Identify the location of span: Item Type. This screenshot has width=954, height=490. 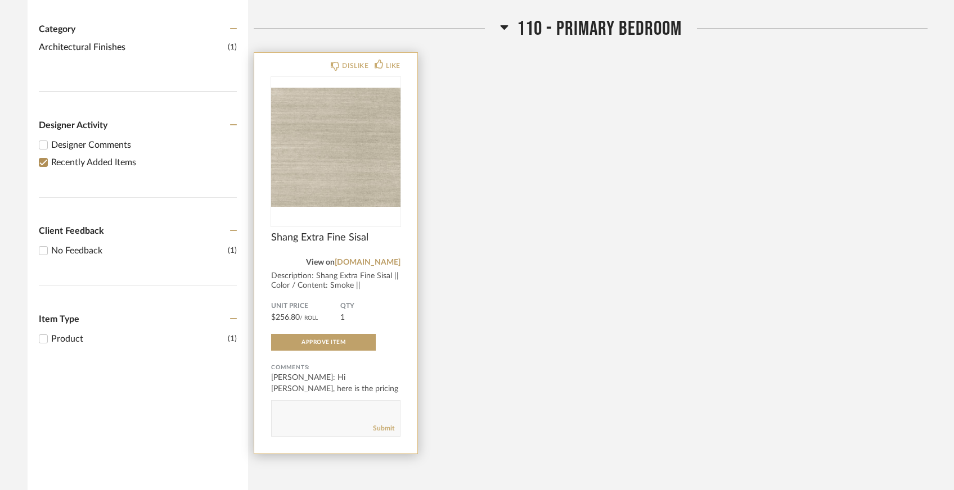
(59, 319).